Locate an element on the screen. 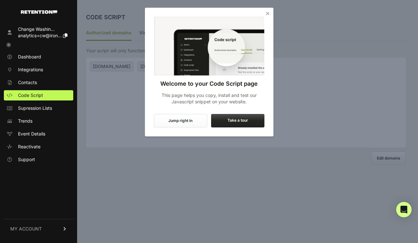 The width and height of the screenshot is (418, 243). span: Supression Lists is located at coordinates (35, 108).